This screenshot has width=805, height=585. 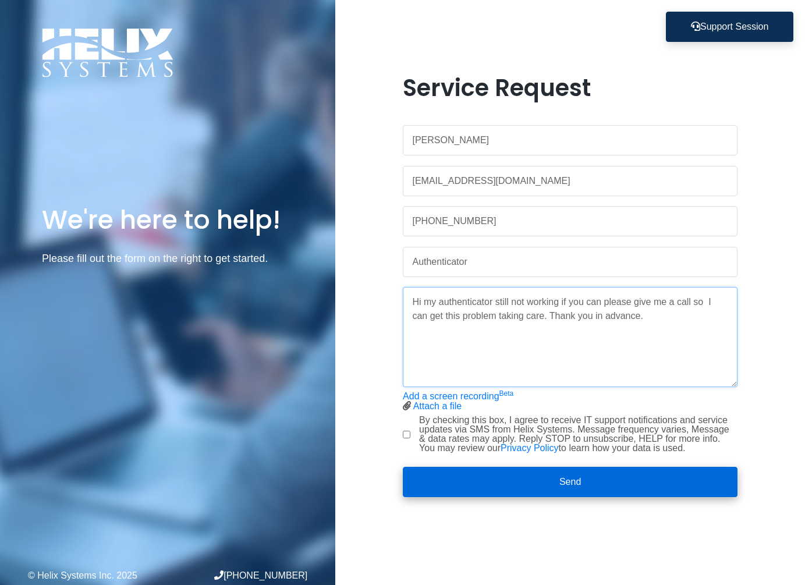 What do you see at coordinates (570, 262) in the screenshot?
I see `input: Subject` at bounding box center [570, 262].